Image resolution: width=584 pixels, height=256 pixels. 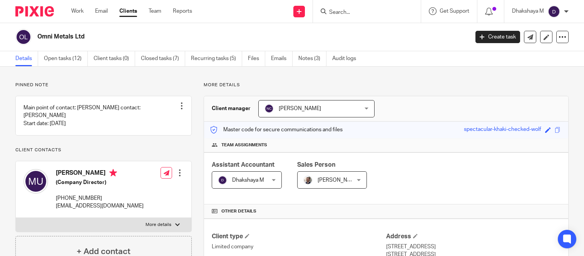 What do you see at coordinates (182, 11) in the screenshot?
I see `a: Reports` at bounding box center [182, 11].